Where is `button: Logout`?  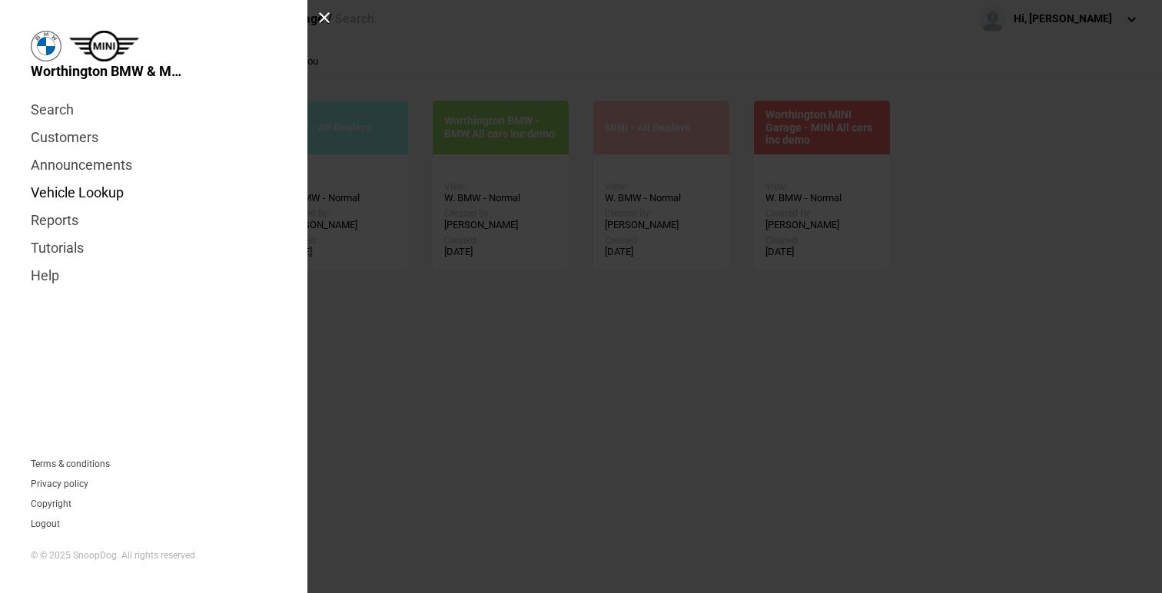 button: Logout is located at coordinates (45, 524).